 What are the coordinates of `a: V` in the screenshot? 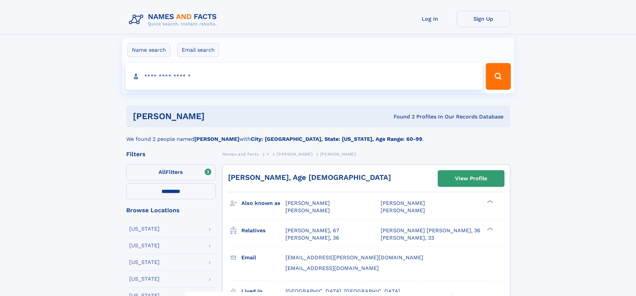 It's located at (268, 154).